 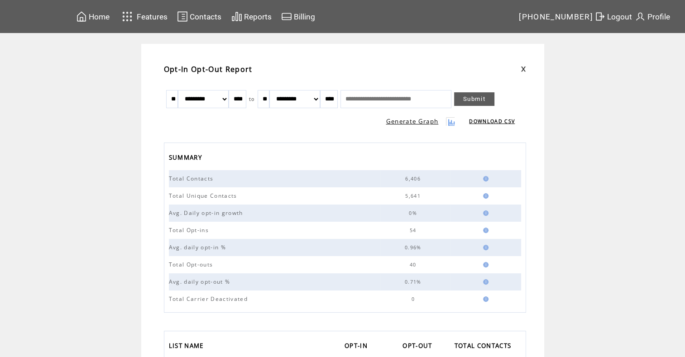 I want to click on img: home.svg, so click(x=81, y=16).